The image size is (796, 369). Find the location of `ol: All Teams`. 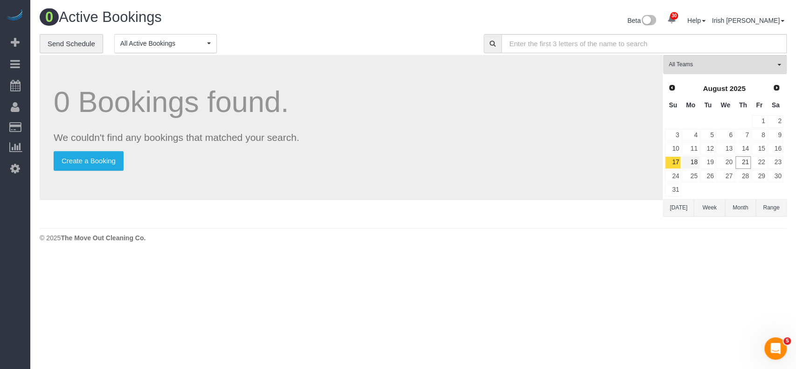

ol: All Teams is located at coordinates (725, 62).